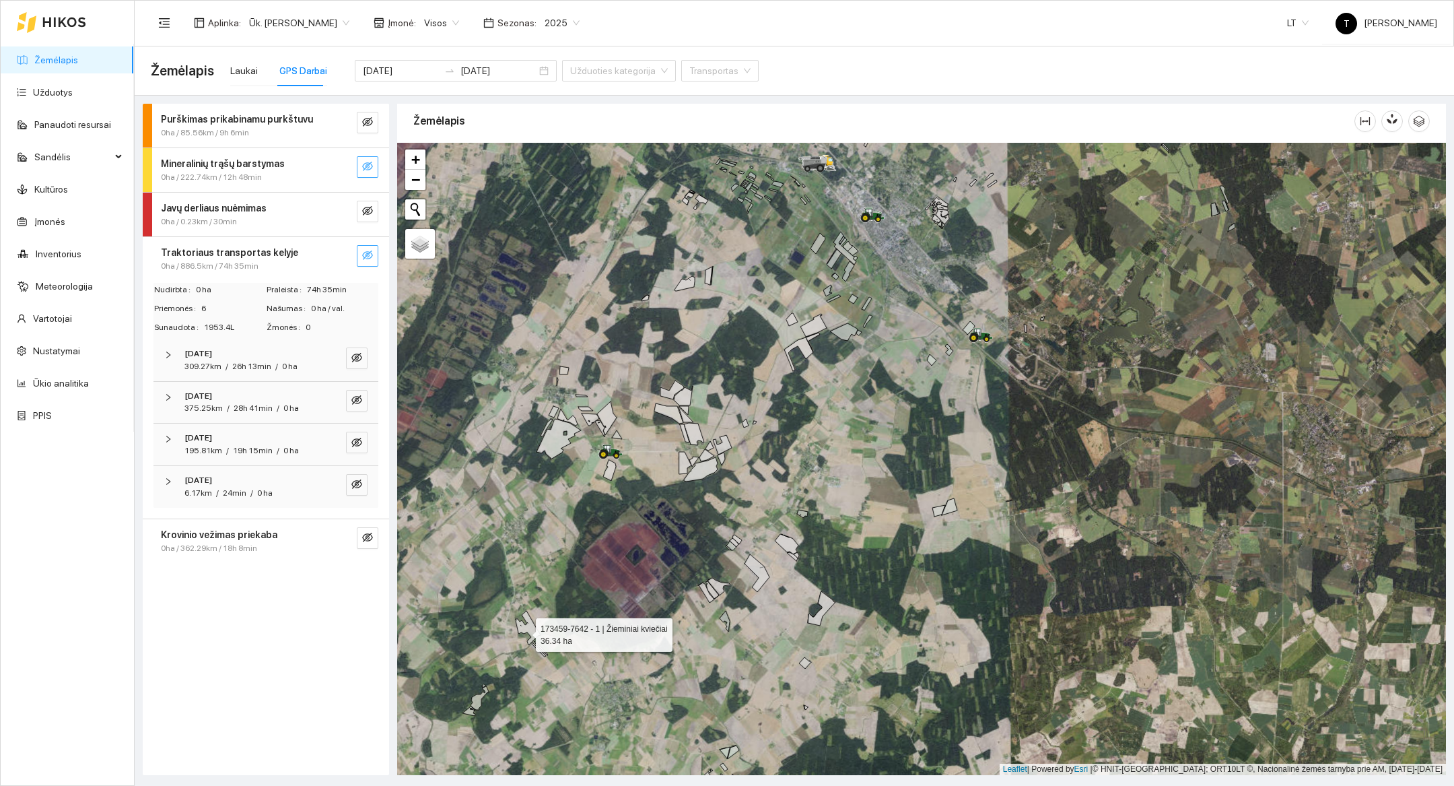 The height and width of the screenshot is (786, 1454). I want to click on span: Žmonės, so click(286, 327).